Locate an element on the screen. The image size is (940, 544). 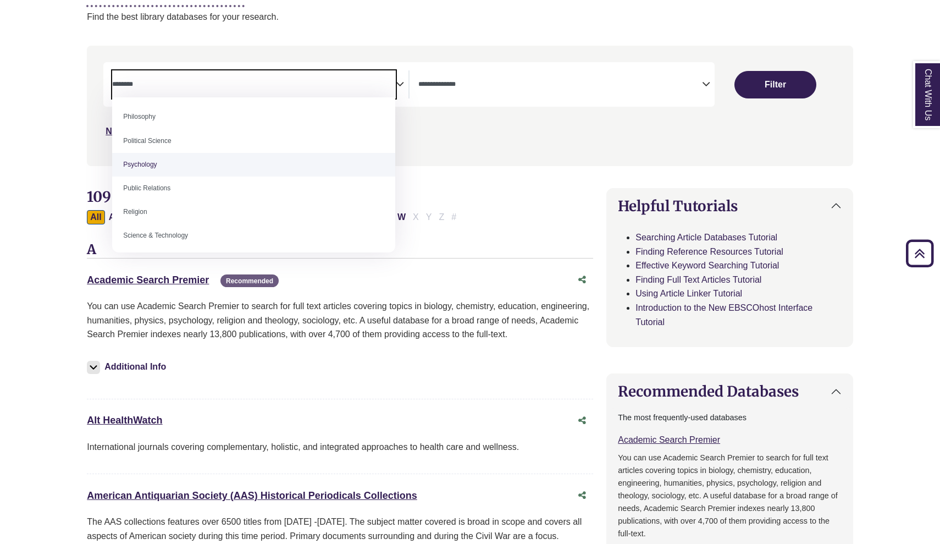
a: American Antiquarian Society (AAS) Historical Periodicals Collections is located at coordinates (252, 495).